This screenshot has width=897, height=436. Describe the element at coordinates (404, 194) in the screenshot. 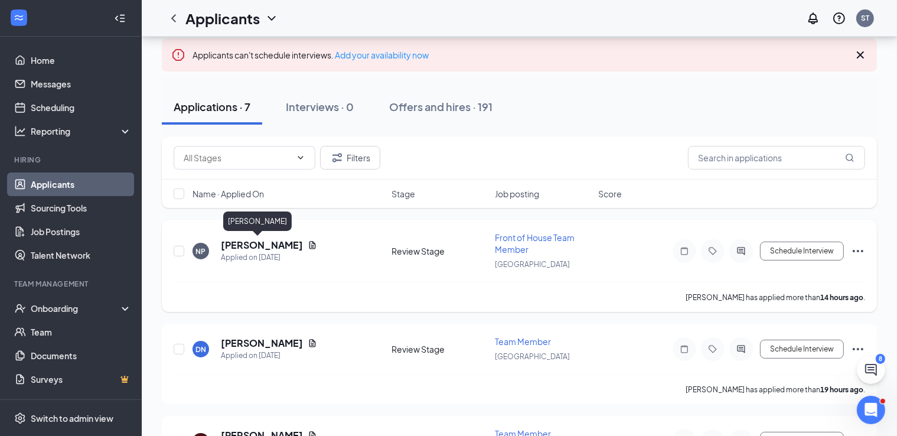

I see `span: Stage` at that location.